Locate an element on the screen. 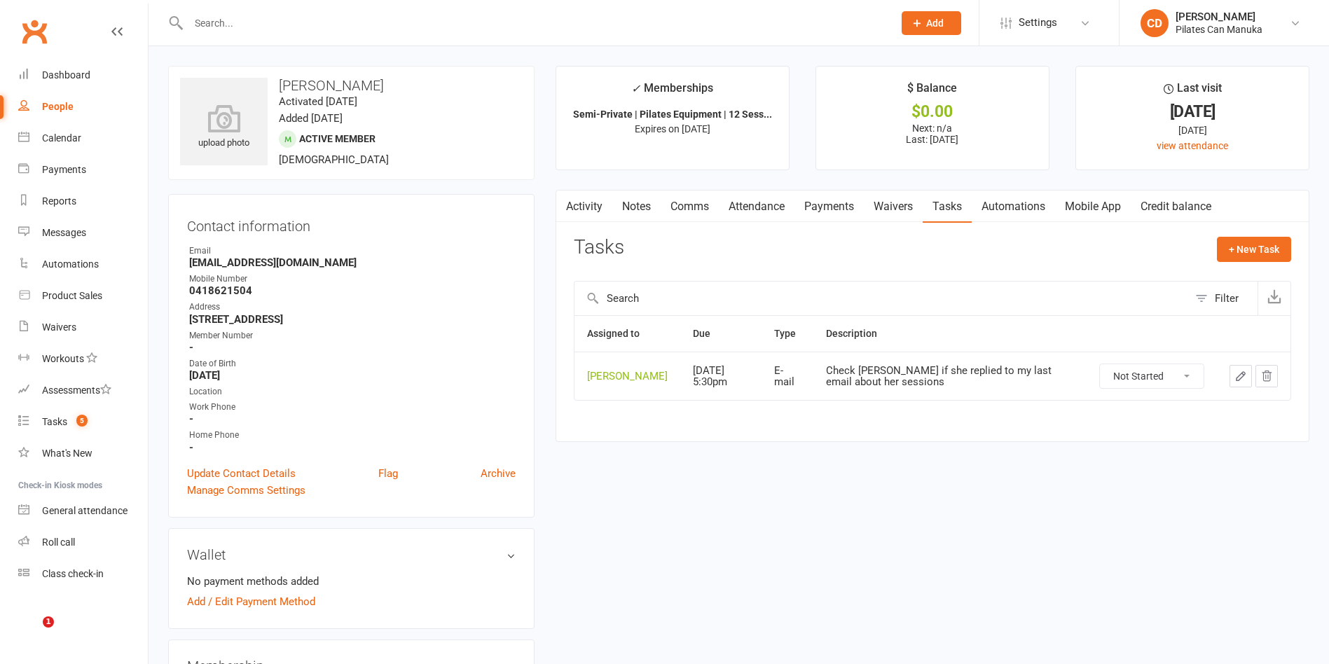 The width and height of the screenshot is (1329, 664). a: What's New is located at coordinates (83, 453).